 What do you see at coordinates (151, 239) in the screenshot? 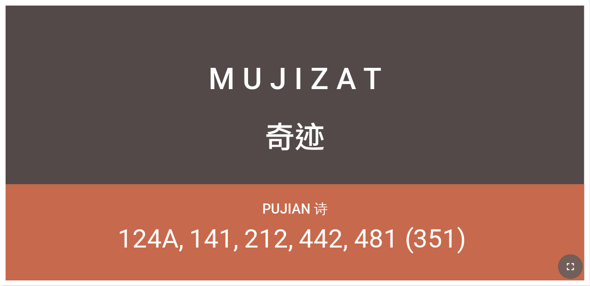
I see `li: 124A` at bounding box center [151, 239].